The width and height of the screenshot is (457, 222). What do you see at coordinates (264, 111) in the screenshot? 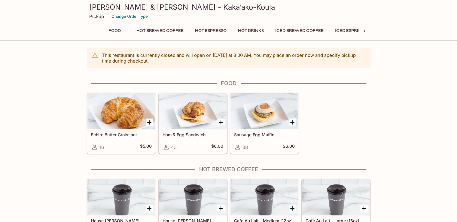
I see `div: Sausage Egg Muffin` at bounding box center [264, 111].